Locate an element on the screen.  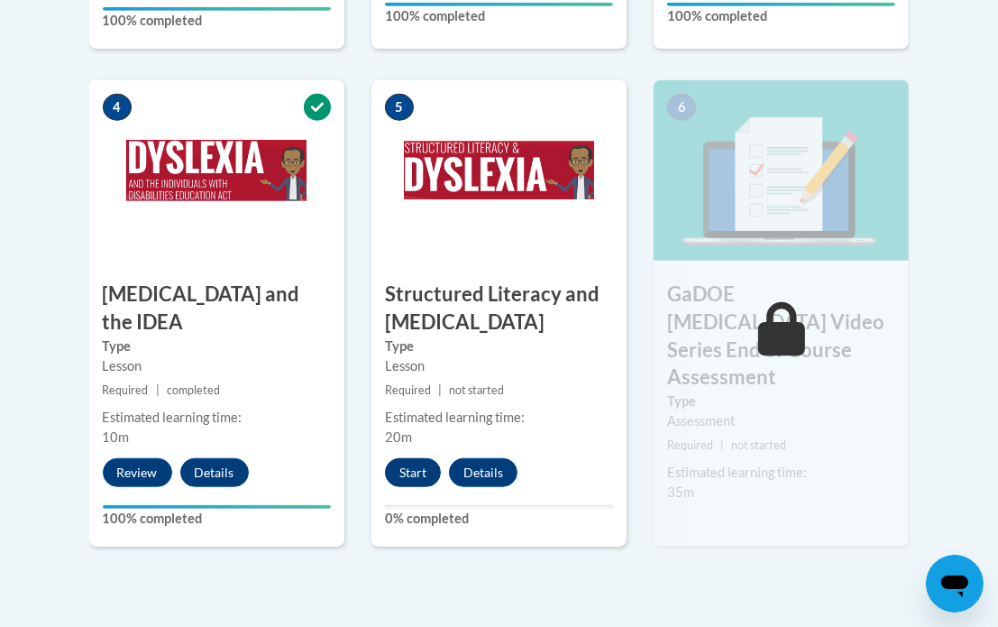
button: Review is located at coordinates (137, 473).